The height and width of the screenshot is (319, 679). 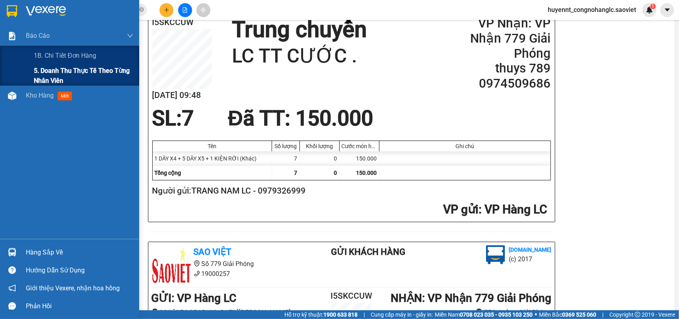 I want to click on div: Phản hồi, so click(x=80, y=306).